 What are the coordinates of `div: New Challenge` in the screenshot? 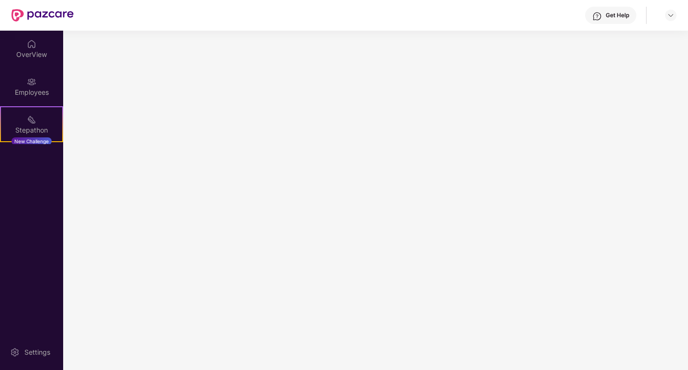 It's located at (32, 141).